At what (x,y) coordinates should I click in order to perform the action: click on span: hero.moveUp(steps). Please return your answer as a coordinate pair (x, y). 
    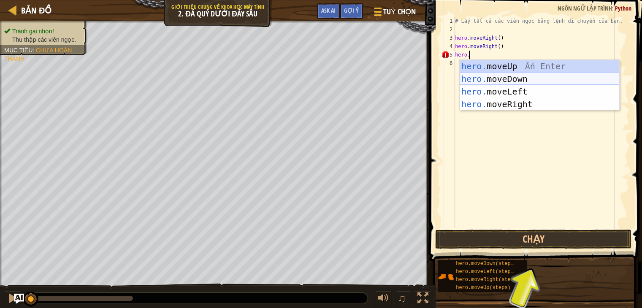
    Looking at the image, I should click on (483, 288).